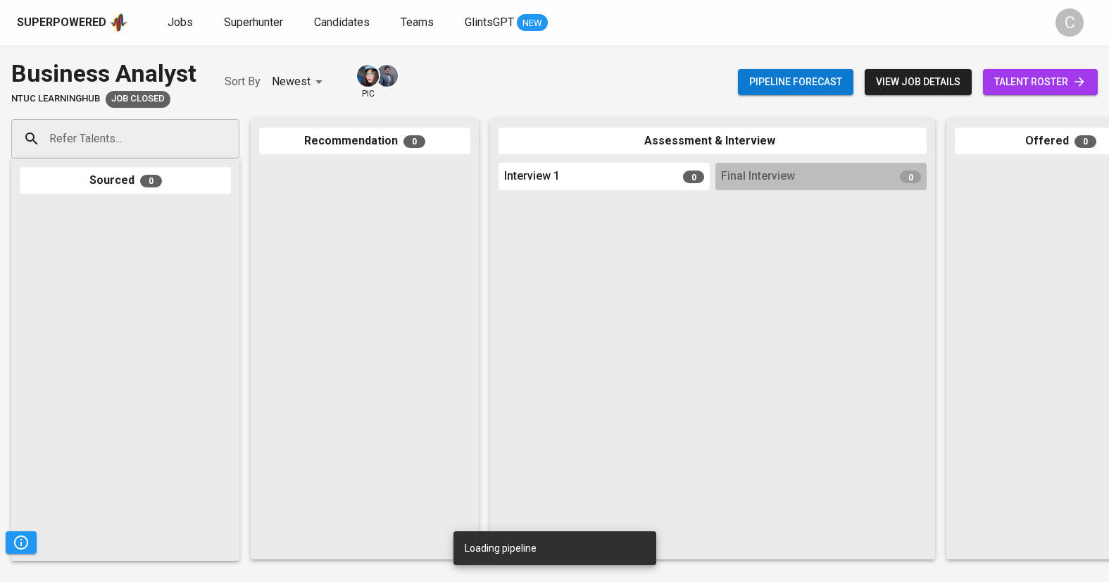 The image size is (1109, 582). I want to click on img: jhon@glints.com, so click(387, 75).